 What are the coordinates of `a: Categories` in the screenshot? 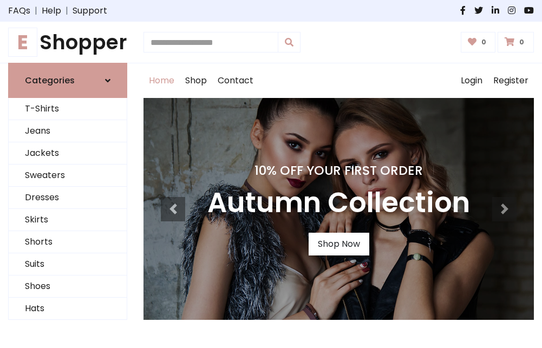 It's located at (68, 80).